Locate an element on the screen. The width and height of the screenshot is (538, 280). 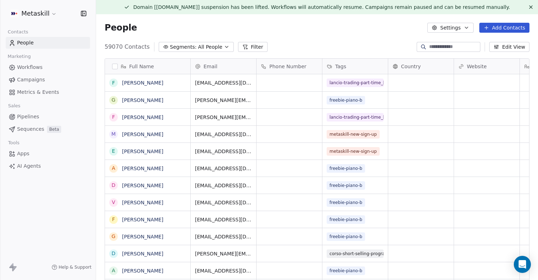
a: People is located at coordinates (48, 43).